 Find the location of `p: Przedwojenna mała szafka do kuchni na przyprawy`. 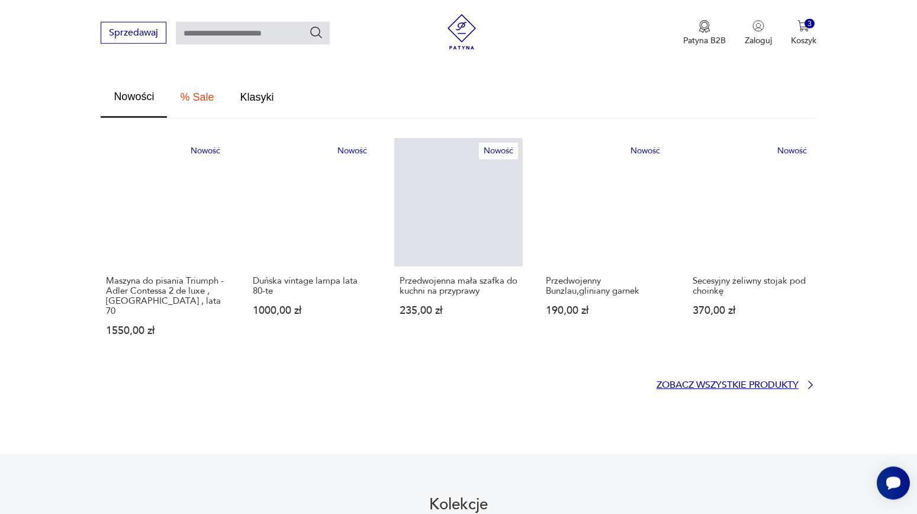

p: Przedwojenna mała szafka do kuchni na przyprawy is located at coordinates (459, 286).